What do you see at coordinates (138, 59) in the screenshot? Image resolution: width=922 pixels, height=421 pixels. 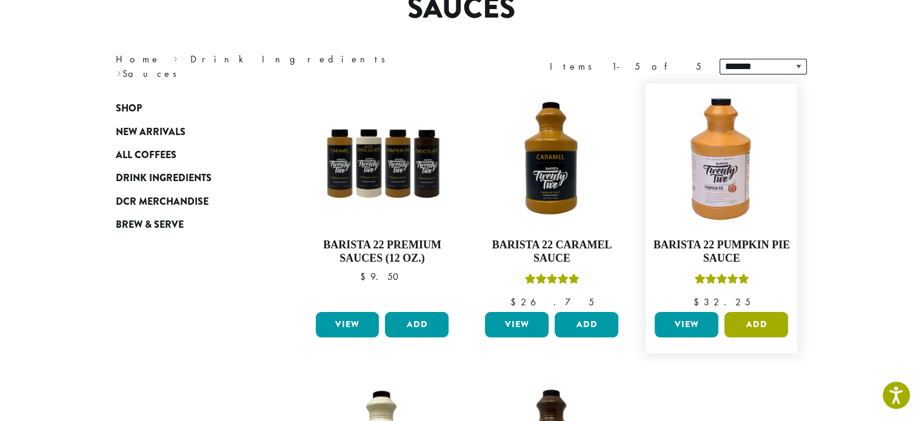 I see `a: Home` at bounding box center [138, 59].